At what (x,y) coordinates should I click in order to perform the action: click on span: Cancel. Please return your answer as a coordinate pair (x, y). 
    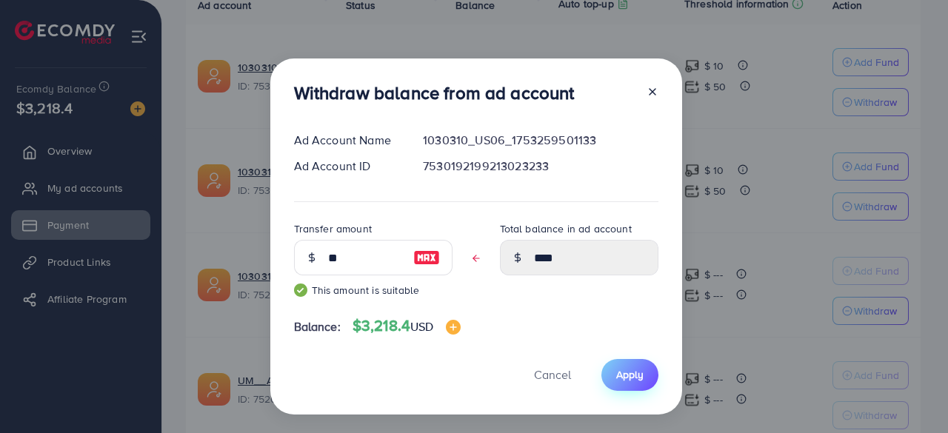
    Looking at the image, I should click on (553, 375).